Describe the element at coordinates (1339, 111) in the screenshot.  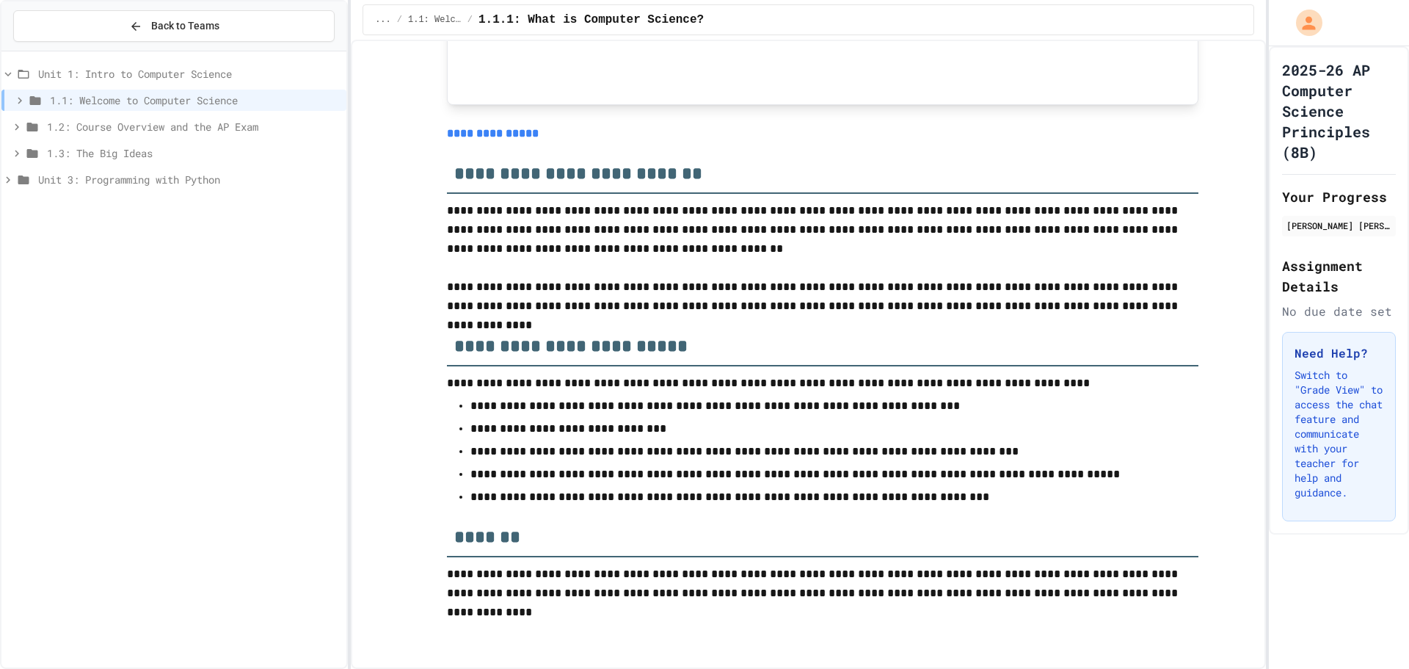
I see `h1: 2025-26 AP Computer Science Principles (8B)` at that location.